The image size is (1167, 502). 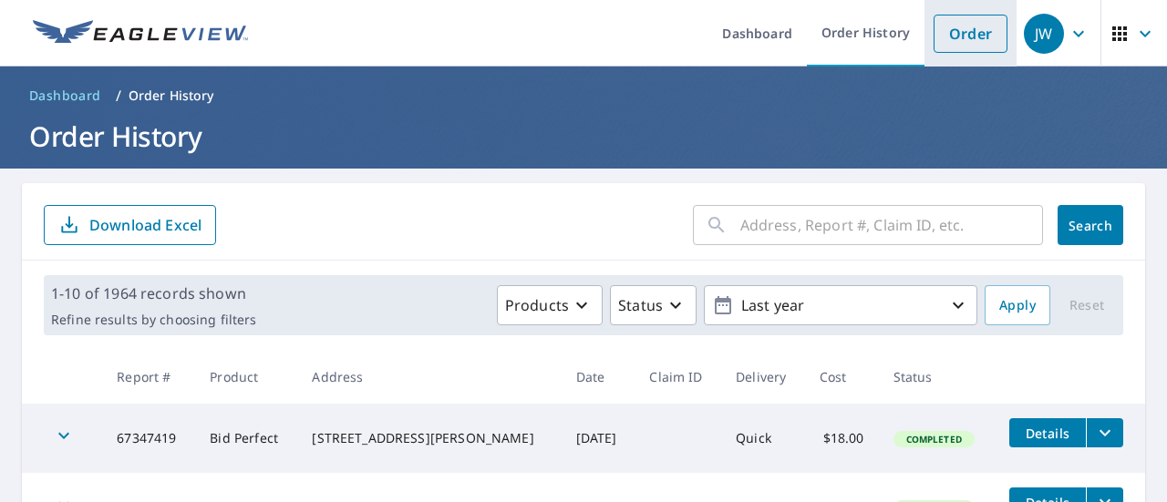 I want to click on th: Claim ID, so click(x=677, y=376).